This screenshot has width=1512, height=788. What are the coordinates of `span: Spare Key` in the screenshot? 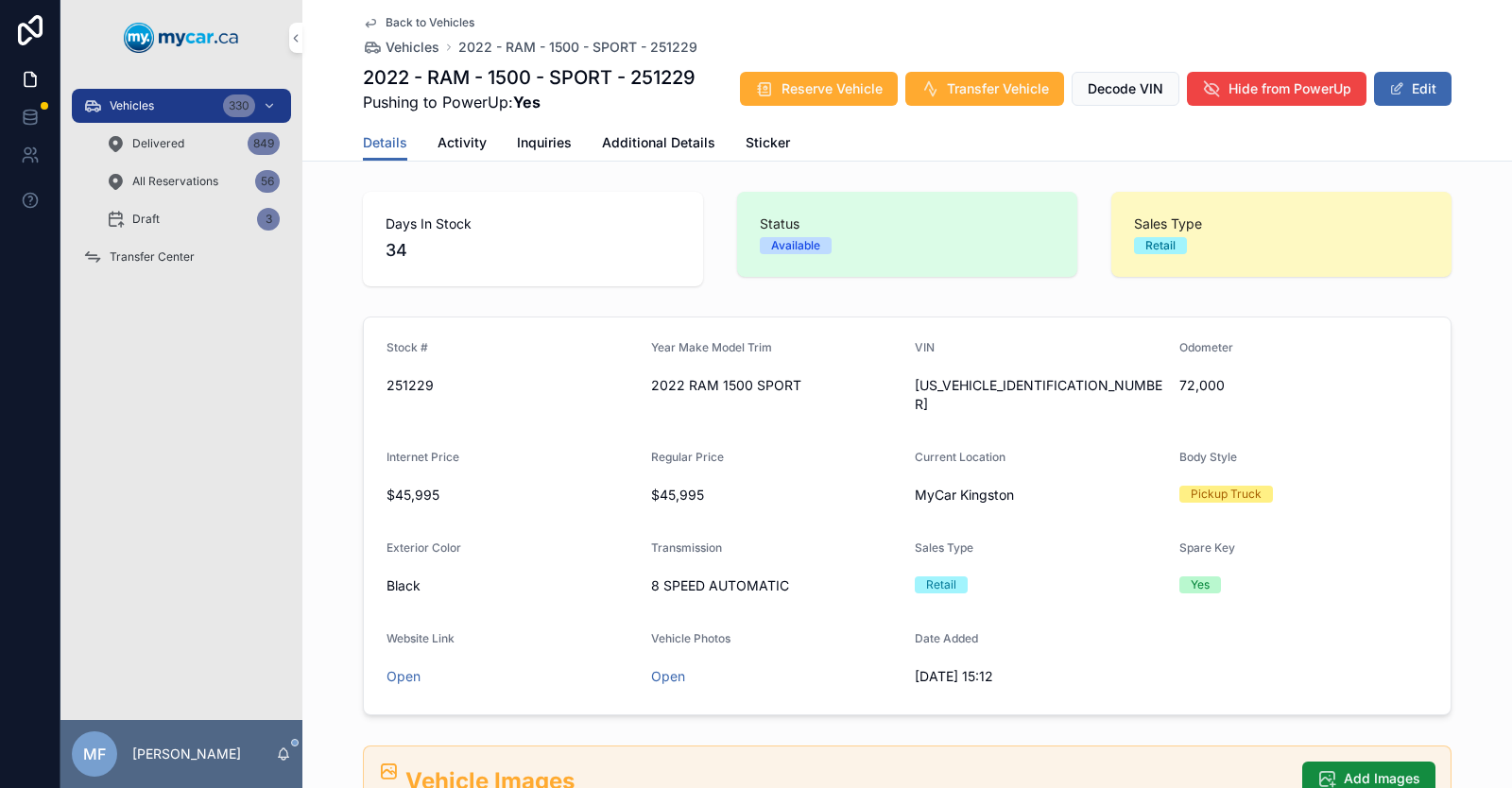 It's located at (1207, 547).